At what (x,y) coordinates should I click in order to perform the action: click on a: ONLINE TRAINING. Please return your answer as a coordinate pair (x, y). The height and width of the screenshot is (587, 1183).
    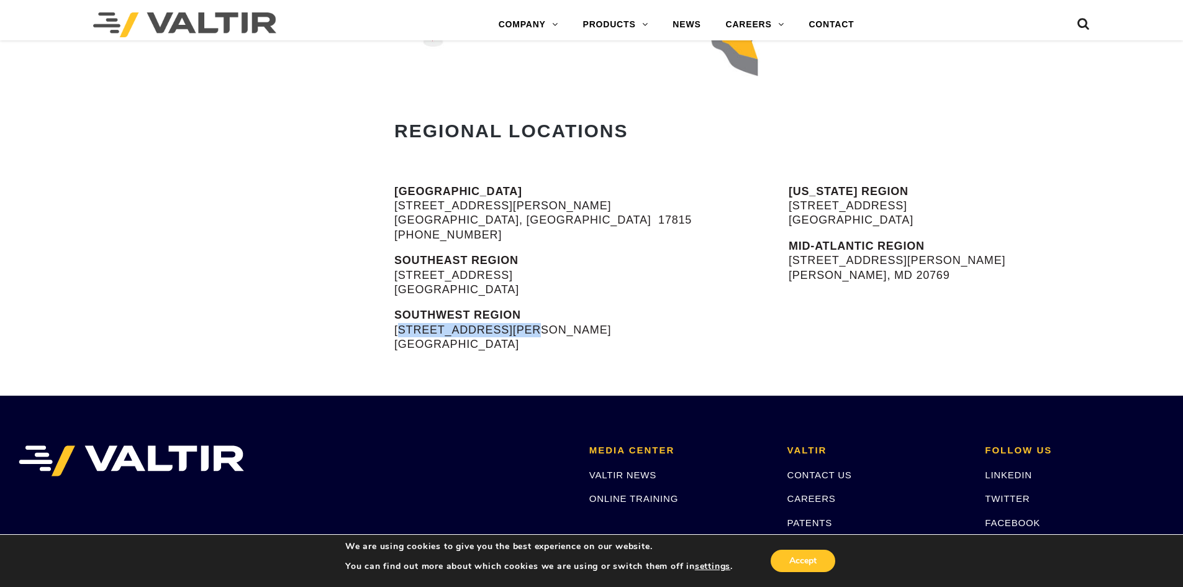
    Looking at the image, I should click on (633, 498).